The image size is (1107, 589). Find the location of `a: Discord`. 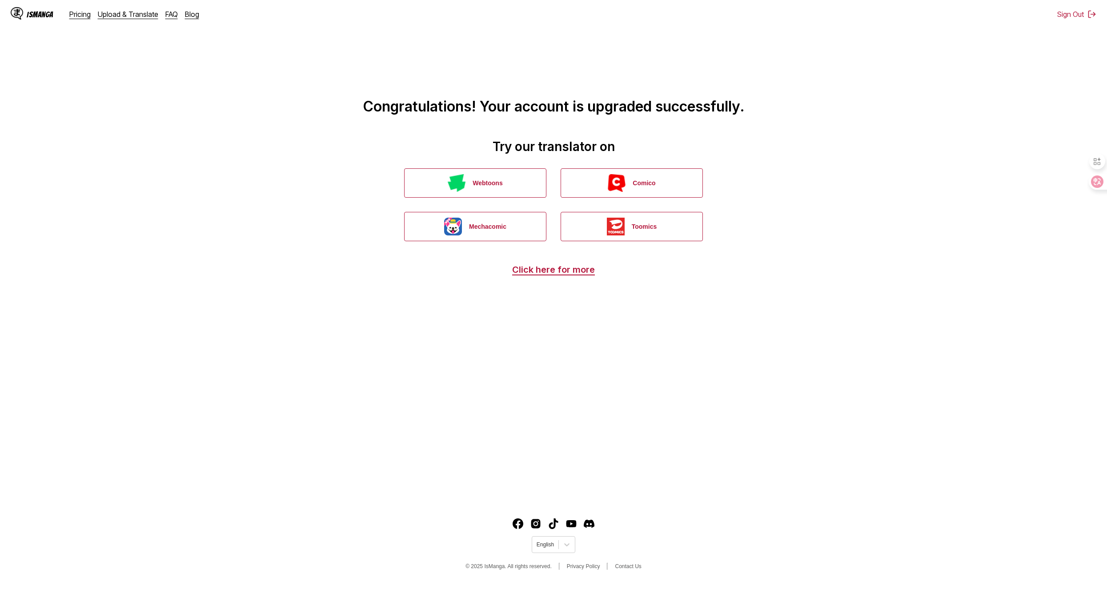

a: Discord is located at coordinates (589, 524).